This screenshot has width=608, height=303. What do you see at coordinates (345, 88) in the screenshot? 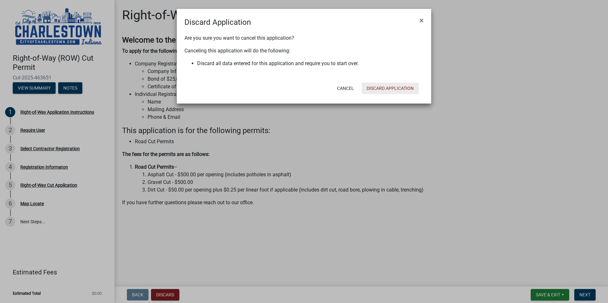
I see `button: Cancel` at bounding box center [345, 88].